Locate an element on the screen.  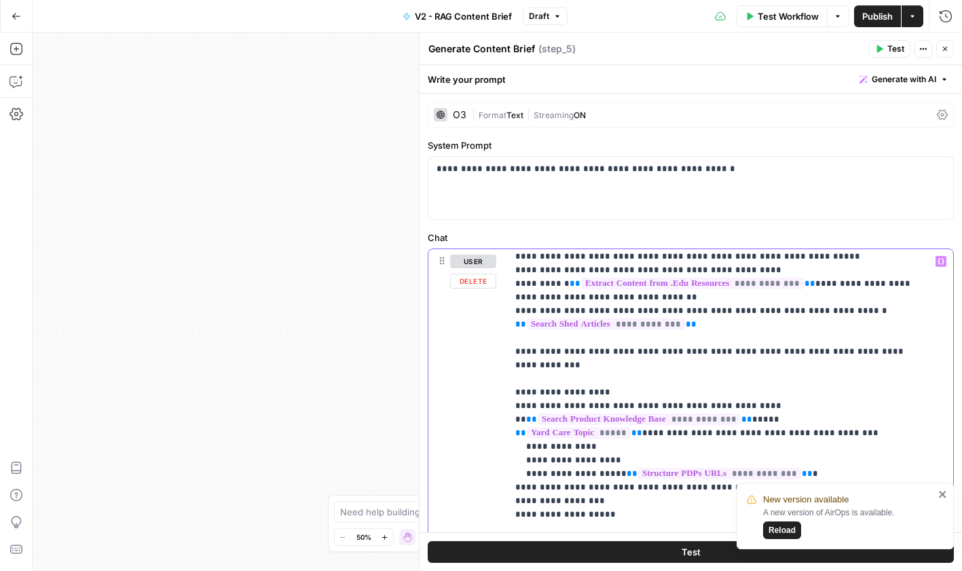
span: Reload is located at coordinates (782, 530).